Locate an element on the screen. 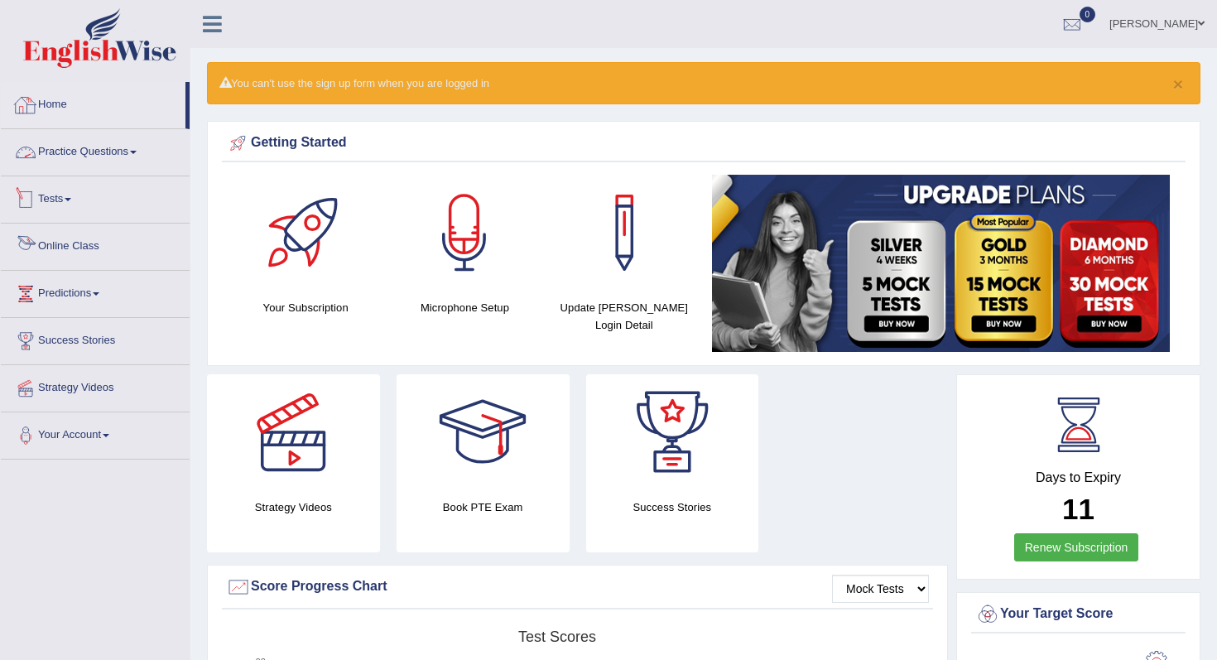  a: Tests is located at coordinates (95, 197).